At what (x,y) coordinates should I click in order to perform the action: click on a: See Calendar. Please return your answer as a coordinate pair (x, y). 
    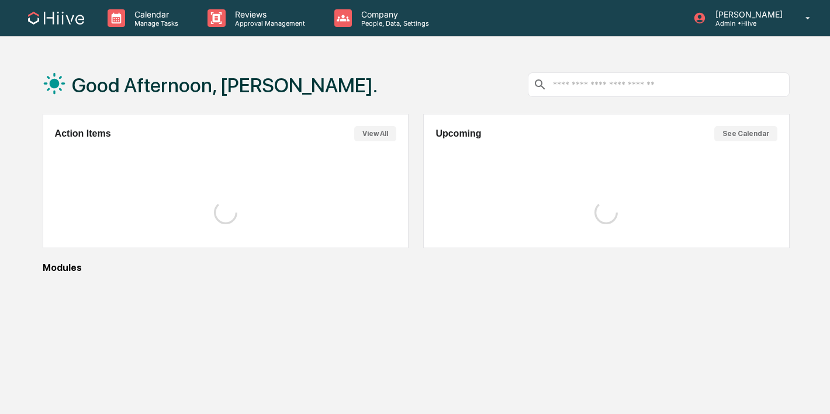
    Looking at the image, I should click on (745, 134).